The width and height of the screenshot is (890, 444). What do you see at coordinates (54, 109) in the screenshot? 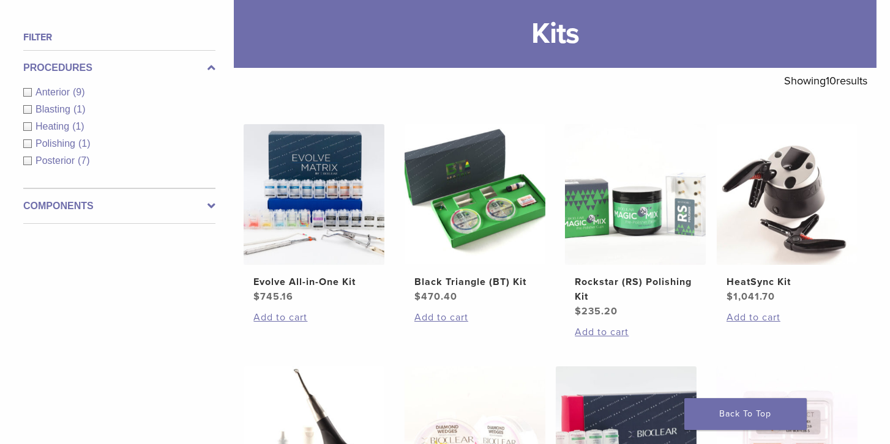
I see `span: Blasting` at bounding box center [54, 109].